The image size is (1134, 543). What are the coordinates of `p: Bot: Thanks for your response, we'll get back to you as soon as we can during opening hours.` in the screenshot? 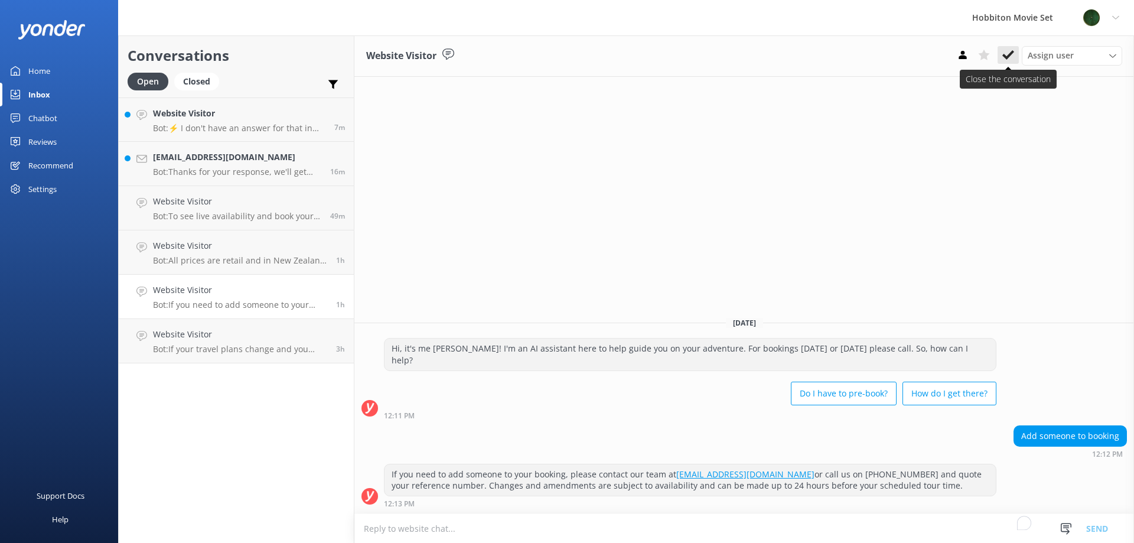 It's located at (237, 172).